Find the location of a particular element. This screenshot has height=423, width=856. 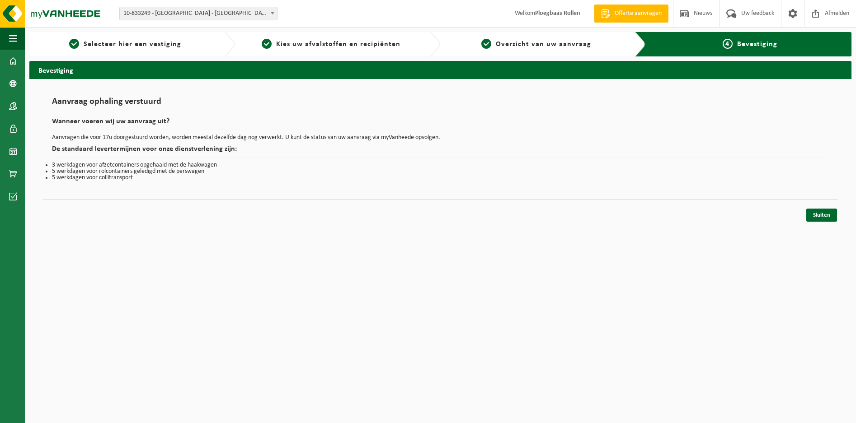

span: 4 is located at coordinates (727, 44).